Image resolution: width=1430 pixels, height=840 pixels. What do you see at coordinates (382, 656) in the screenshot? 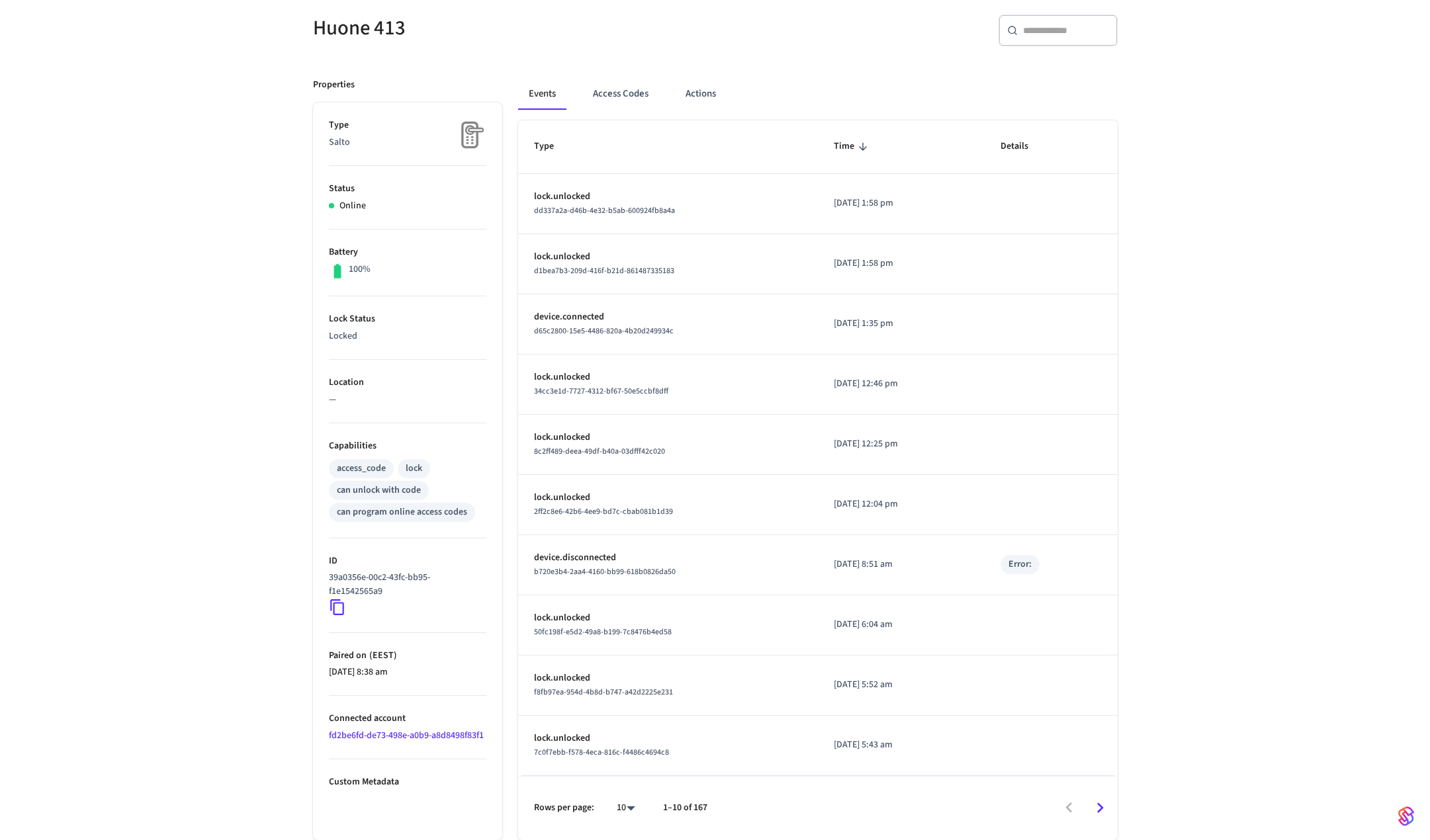
I see `span: ( EEST )` at bounding box center [382, 656].